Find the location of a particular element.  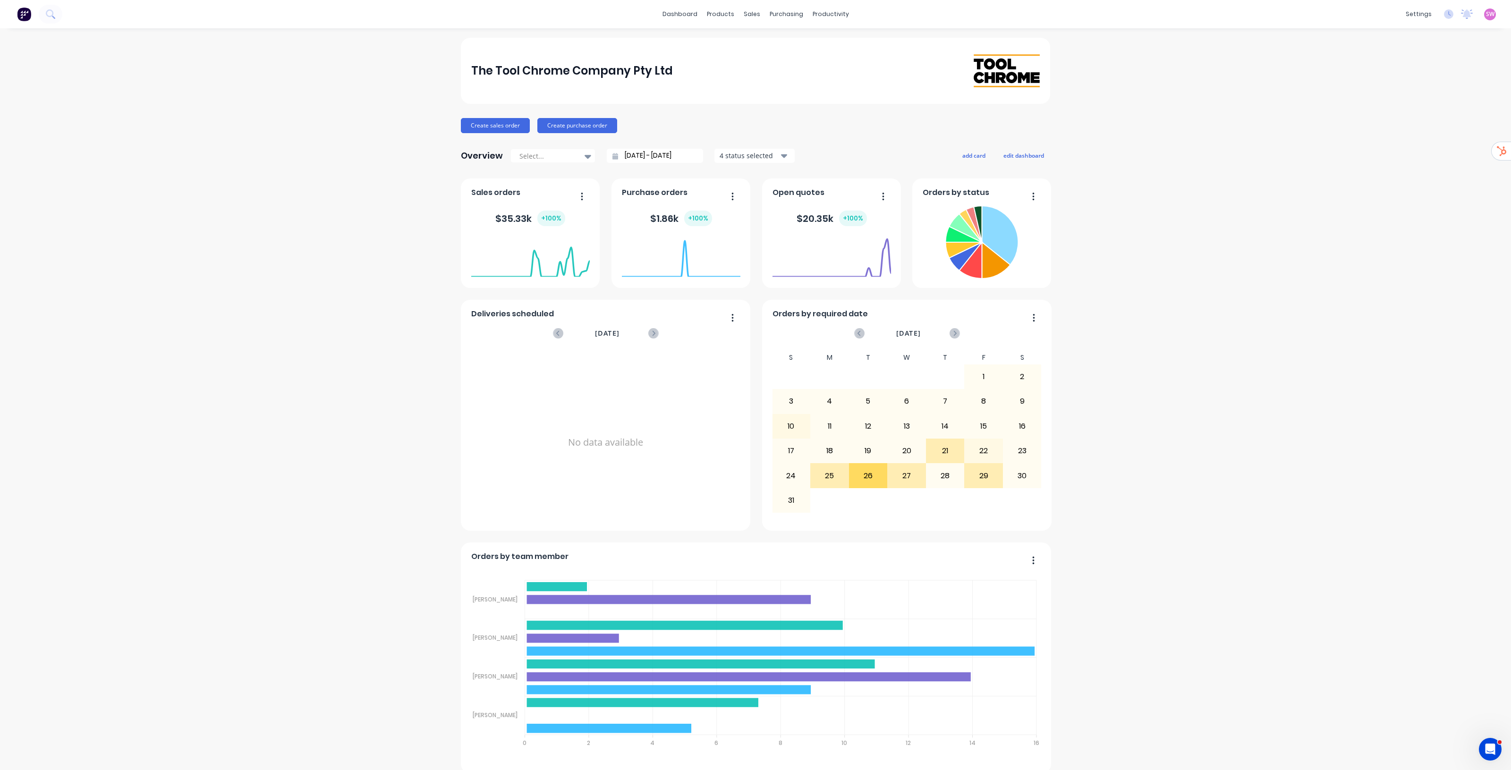

div: 15 is located at coordinates (983, 426).